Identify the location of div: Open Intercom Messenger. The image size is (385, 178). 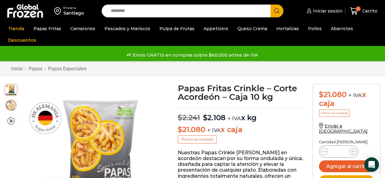
(372, 165).